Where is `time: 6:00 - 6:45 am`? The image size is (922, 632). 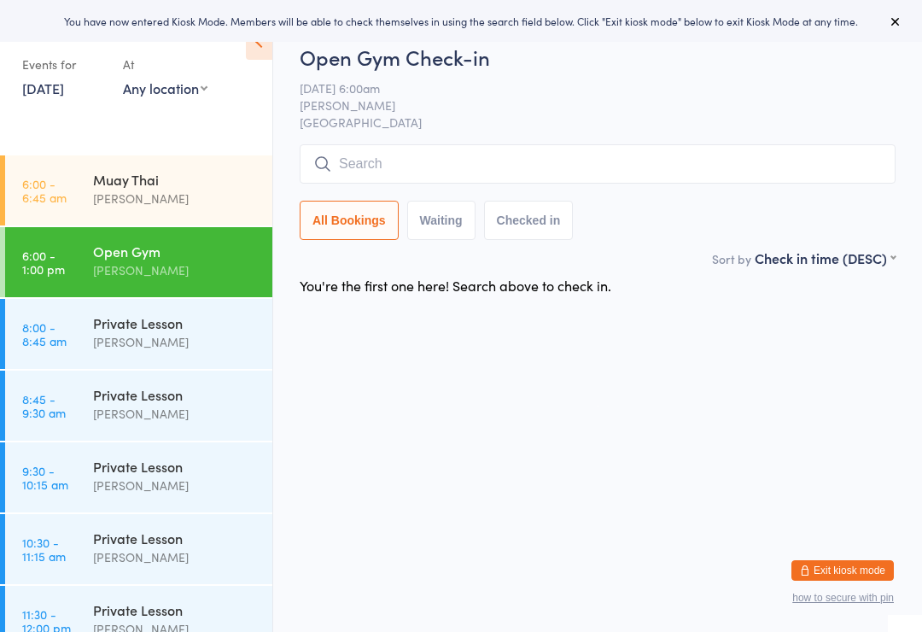 time: 6:00 - 6:45 am is located at coordinates (44, 190).